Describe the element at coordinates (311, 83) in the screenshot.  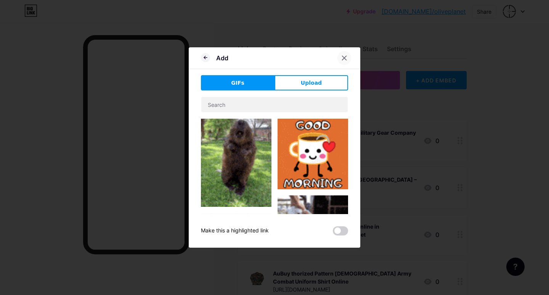
I see `button: Upload` at that location.